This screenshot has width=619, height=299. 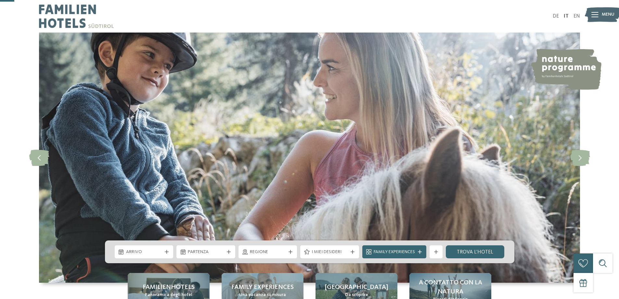 What do you see at coordinates (577, 16) in the screenshot?
I see `a: EN` at bounding box center [577, 16].